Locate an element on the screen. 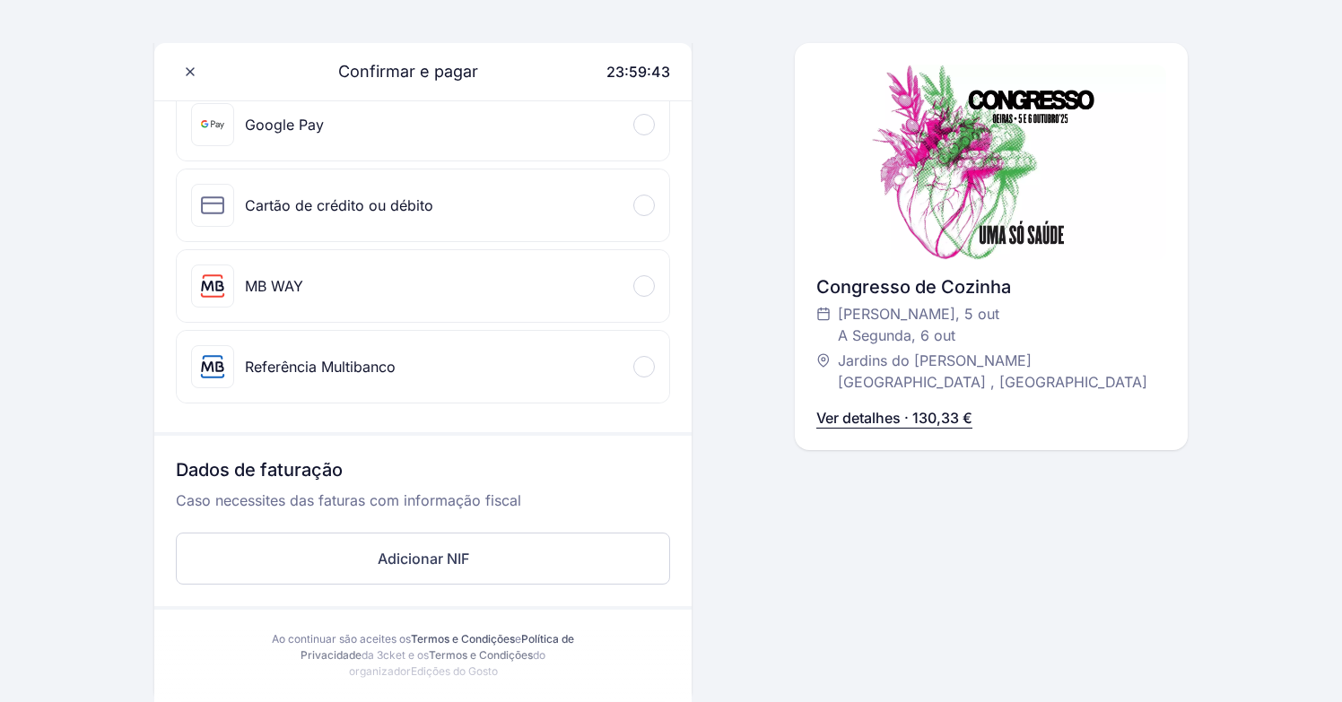  p: Caso necessites das faturas com informação fiscal is located at coordinates (423, 508).